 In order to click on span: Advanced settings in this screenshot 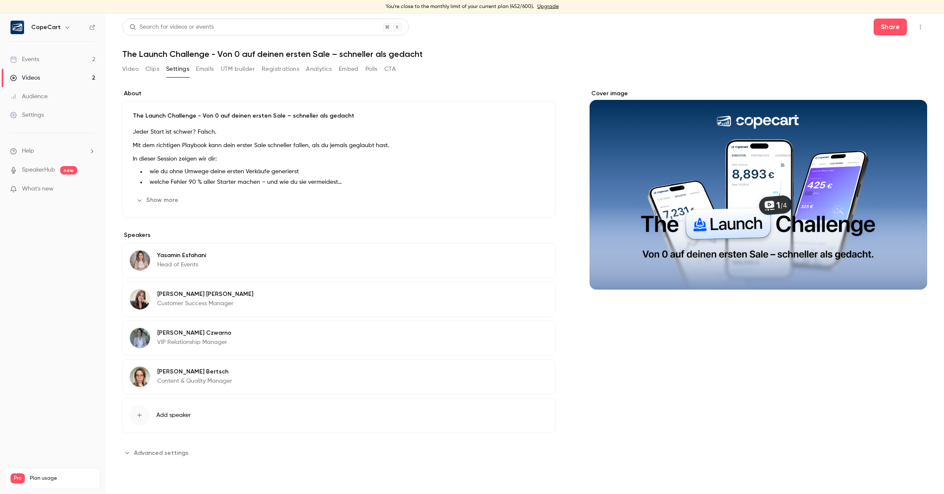, I will do `click(161, 453)`.